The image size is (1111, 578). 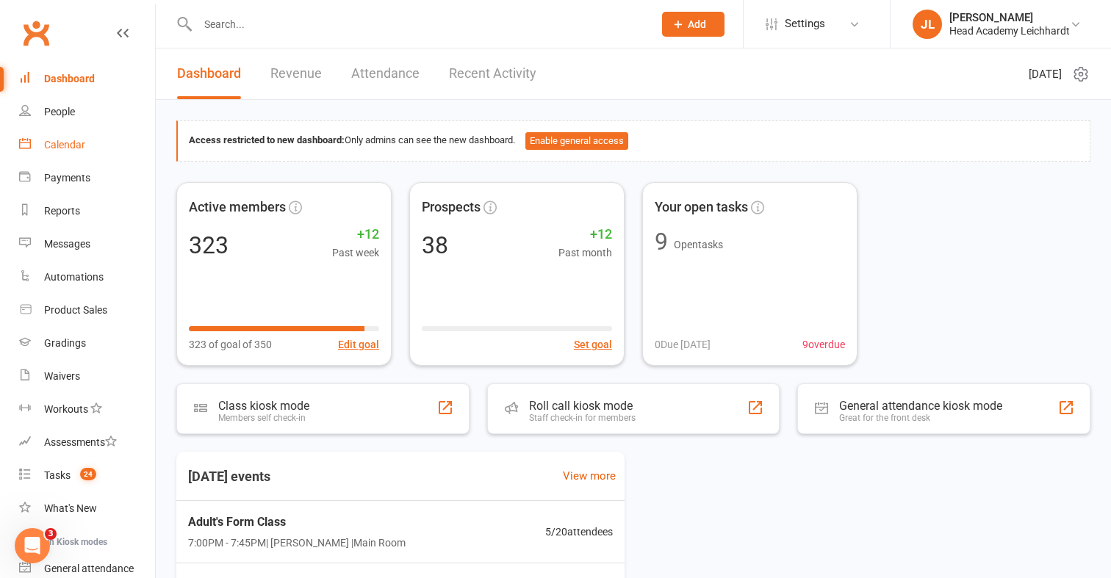 What do you see at coordinates (80, 442) in the screenshot?
I see `div: Assessments` at bounding box center [80, 442].